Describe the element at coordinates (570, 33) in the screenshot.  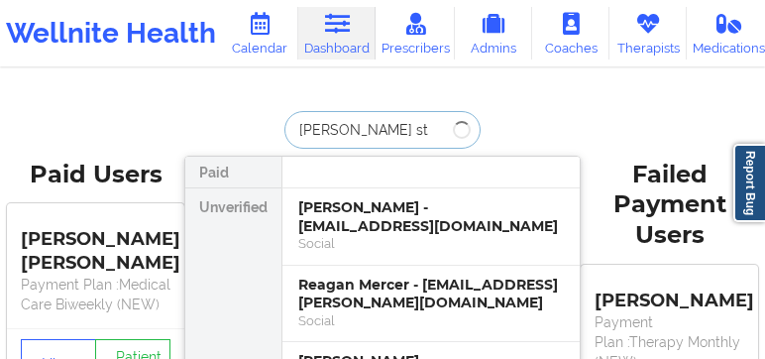
I see `a: Coaches` at that location.